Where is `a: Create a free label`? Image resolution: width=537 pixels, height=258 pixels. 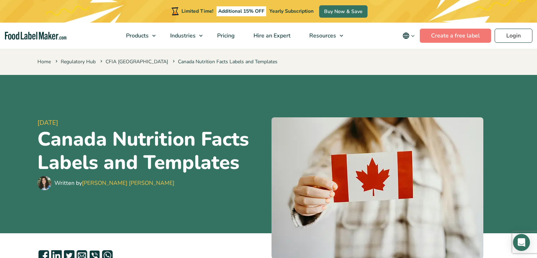
a: Create a free label is located at coordinates (456, 36).